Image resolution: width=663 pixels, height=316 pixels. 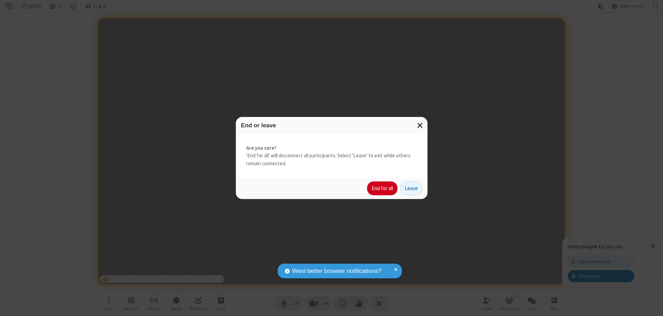 I want to click on button: Leave, so click(x=411, y=188).